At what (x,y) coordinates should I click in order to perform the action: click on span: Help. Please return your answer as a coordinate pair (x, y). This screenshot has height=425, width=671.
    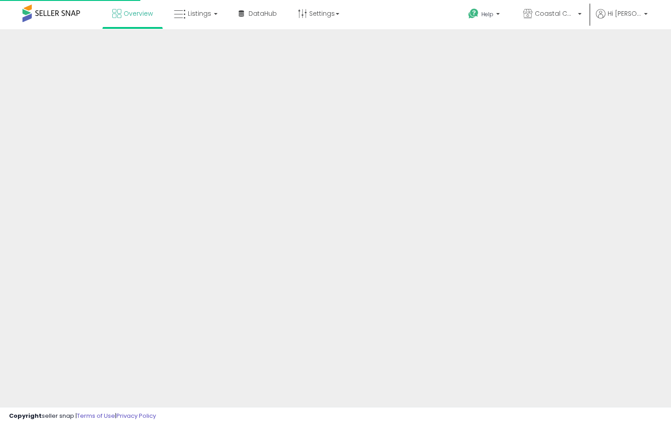
    Looking at the image, I should click on (488, 14).